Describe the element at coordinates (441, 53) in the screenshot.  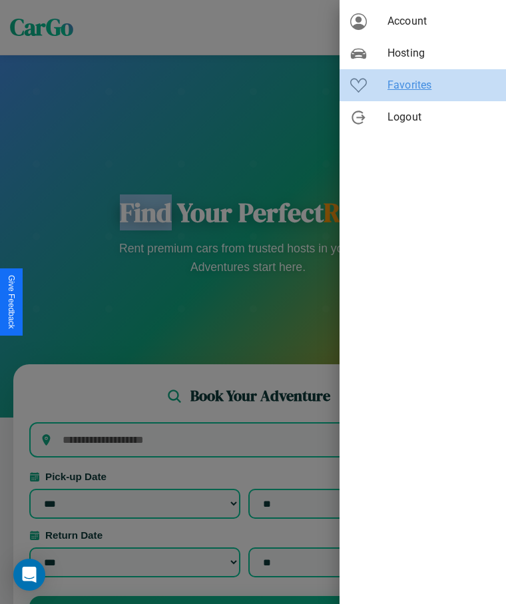
I see `span: Hosting` at that location.